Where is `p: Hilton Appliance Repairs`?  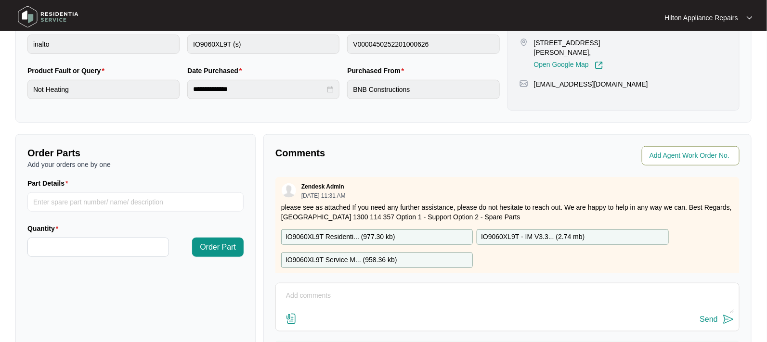
p: Hilton Appliance Repairs is located at coordinates (701, 18).